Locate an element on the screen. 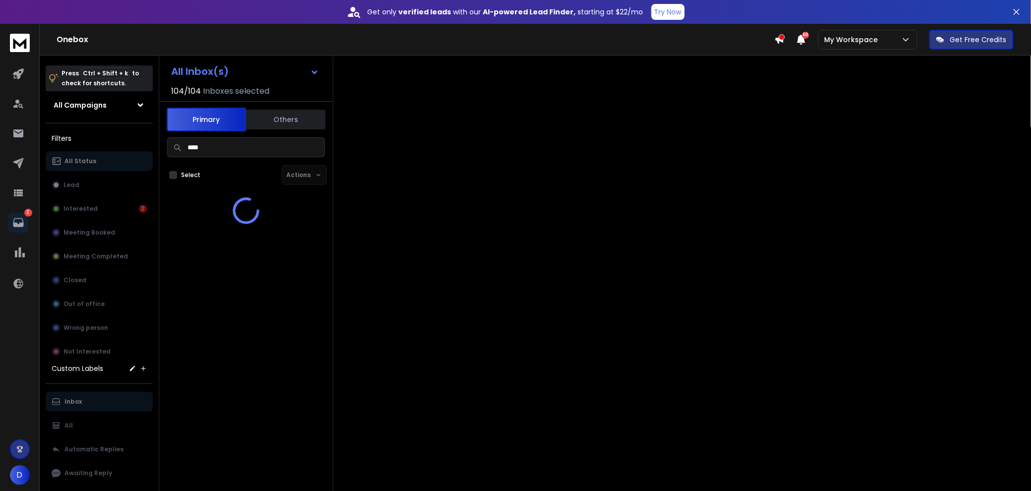 This screenshot has width=1031, height=491. button: Get Free Credits is located at coordinates (971, 40).